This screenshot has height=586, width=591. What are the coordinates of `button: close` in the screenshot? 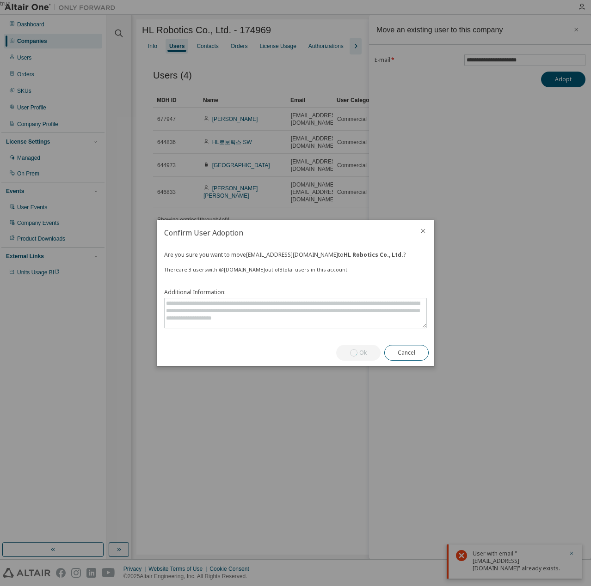 It's located at (423, 231).